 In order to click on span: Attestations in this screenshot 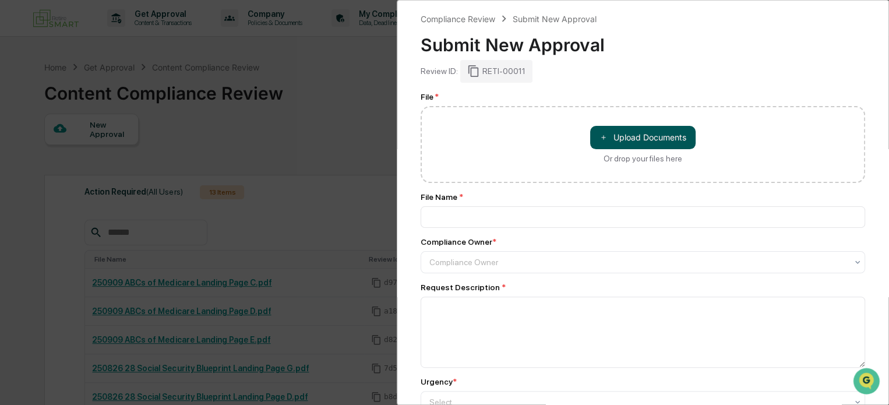, I will do `click(120, 153)`.